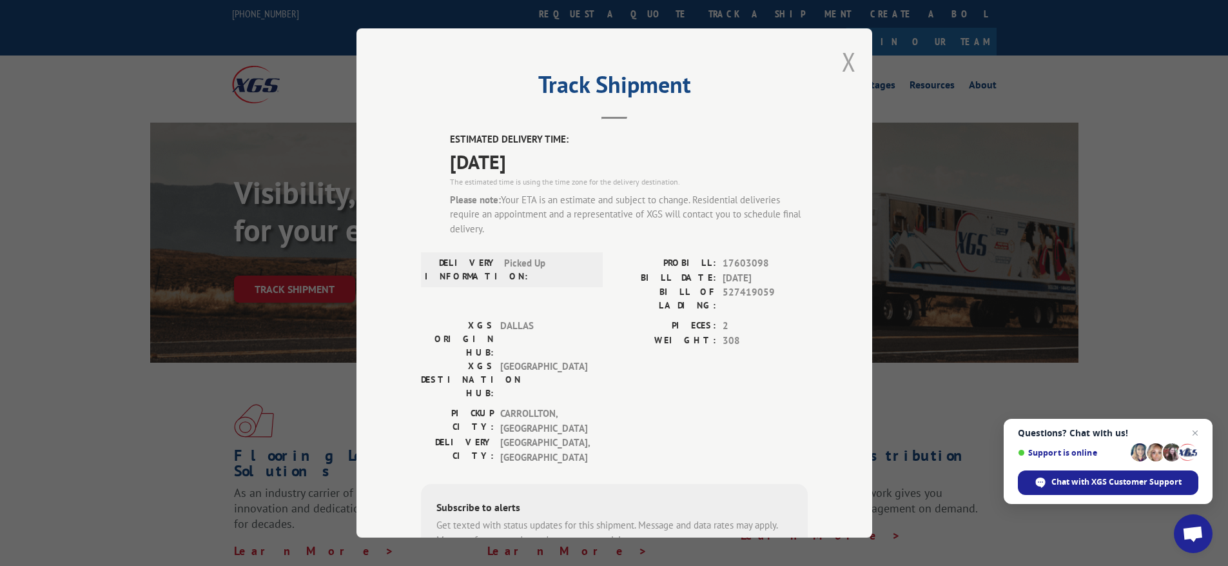 Image resolution: width=1228 pixels, height=566 pixels. What do you see at coordinates (1117, 482) in the screenshot?
I see `span: Chat with XGS Customer Support` at bounding box center [1117, 482].